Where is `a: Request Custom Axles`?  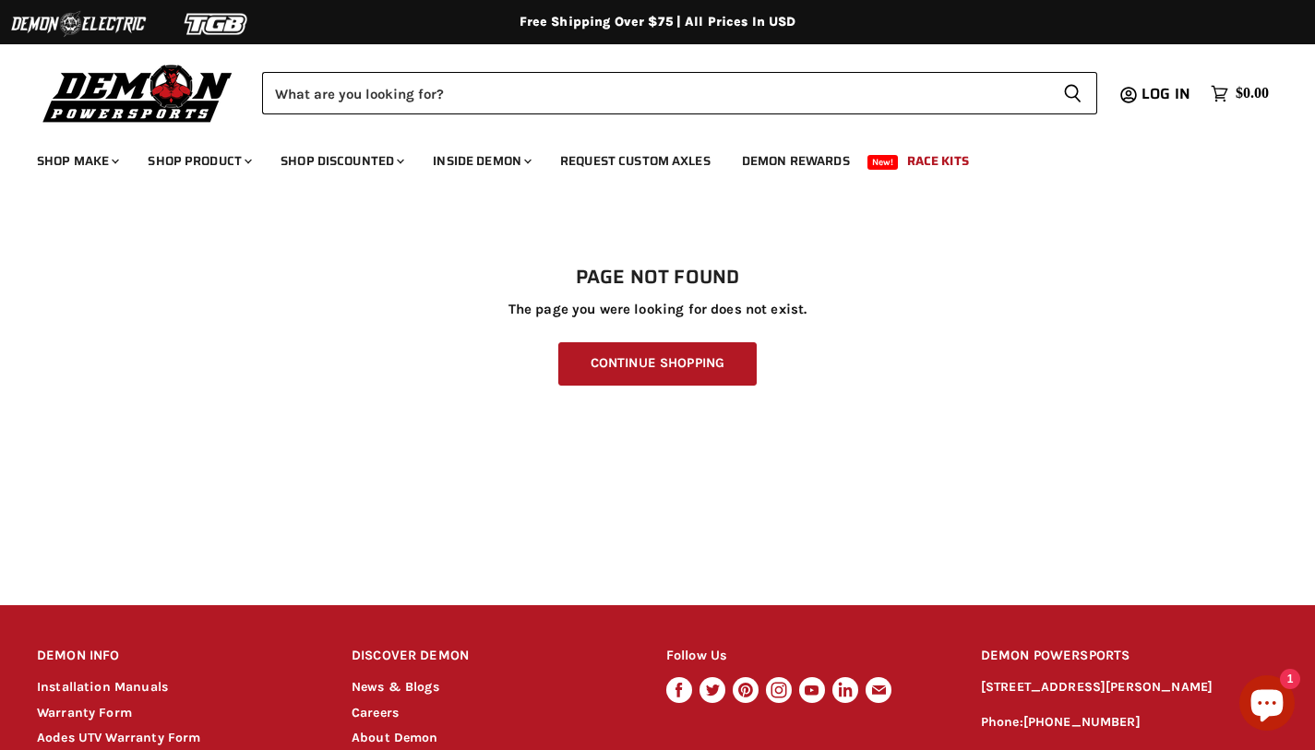 a: Request Custom Axles is located at coordinates (635, 161).